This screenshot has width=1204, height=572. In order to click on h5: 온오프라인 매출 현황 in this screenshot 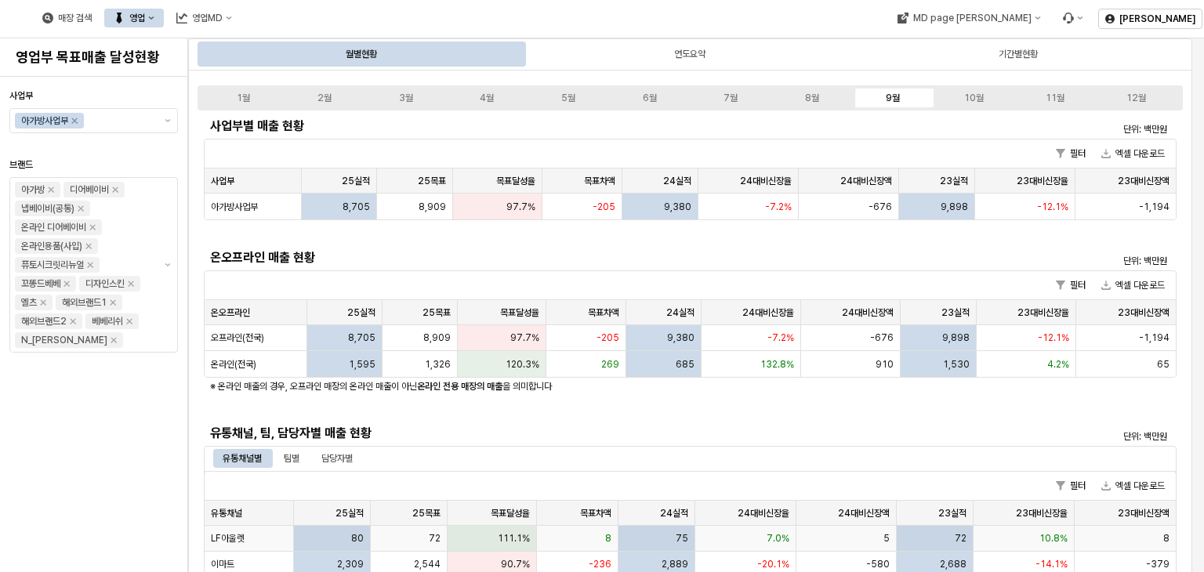, I will do `click(568, 258)`.